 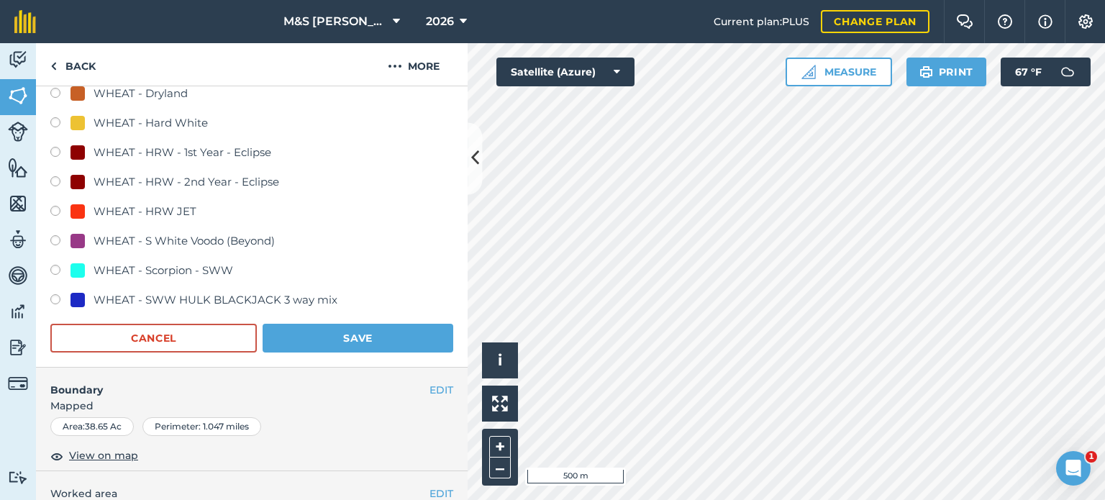 What do you see at coordinates (1092, 457) in the screenshot?
I see `span: 1` at bounding box center [1092, 457].